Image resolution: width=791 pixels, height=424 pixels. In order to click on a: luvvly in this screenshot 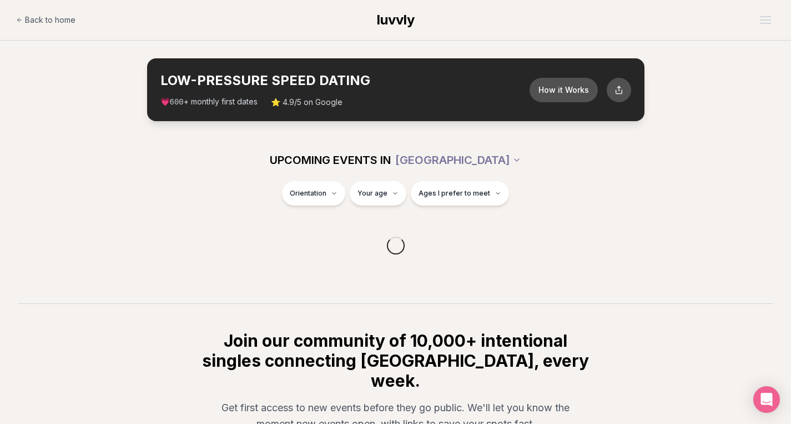, I will do `click(396, 20)`.